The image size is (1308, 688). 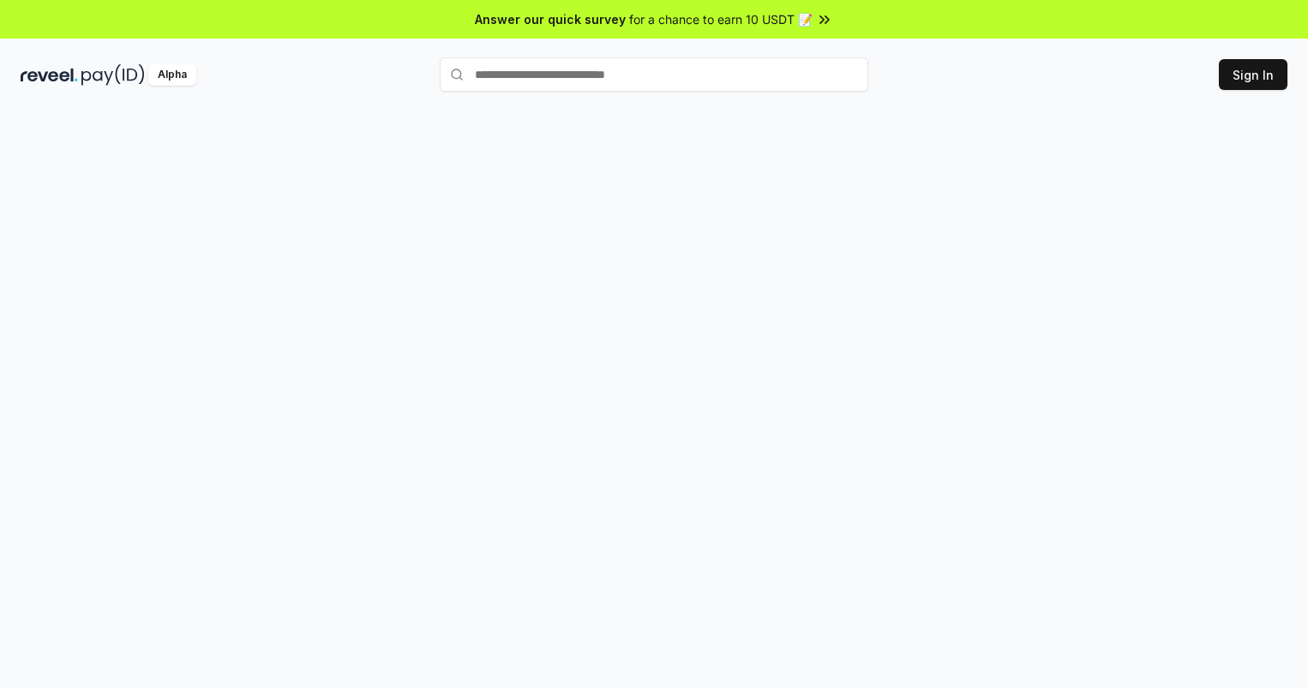 What do you see at coordinates (113, 75) in the screenshot?
I see `img: pay_id` at bounding box center [113, 75].